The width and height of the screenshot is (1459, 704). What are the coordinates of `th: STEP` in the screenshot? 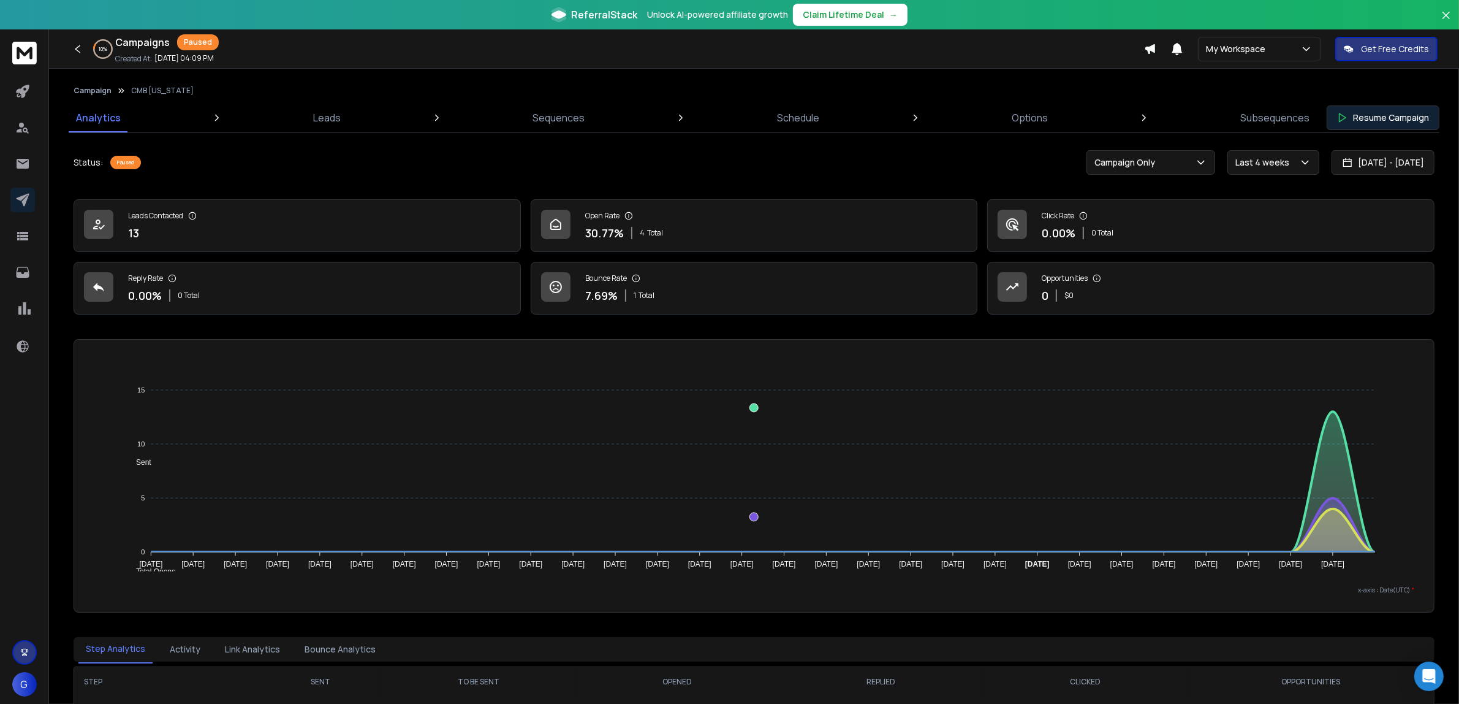 It's located at (167, 681).